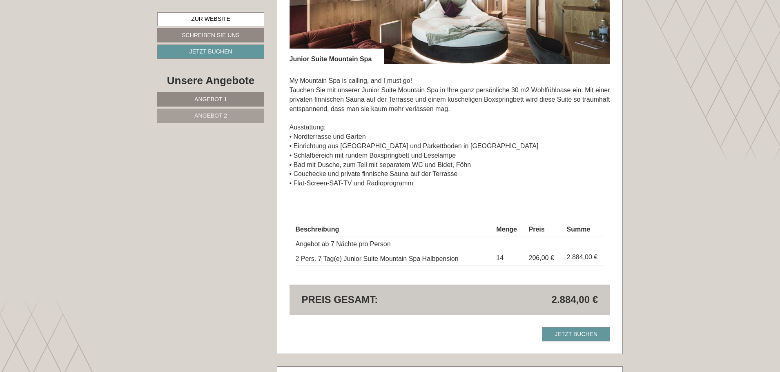  Describe the element at coordinates (544, 229) in the screenshot. I see `th: Preis` at that location.